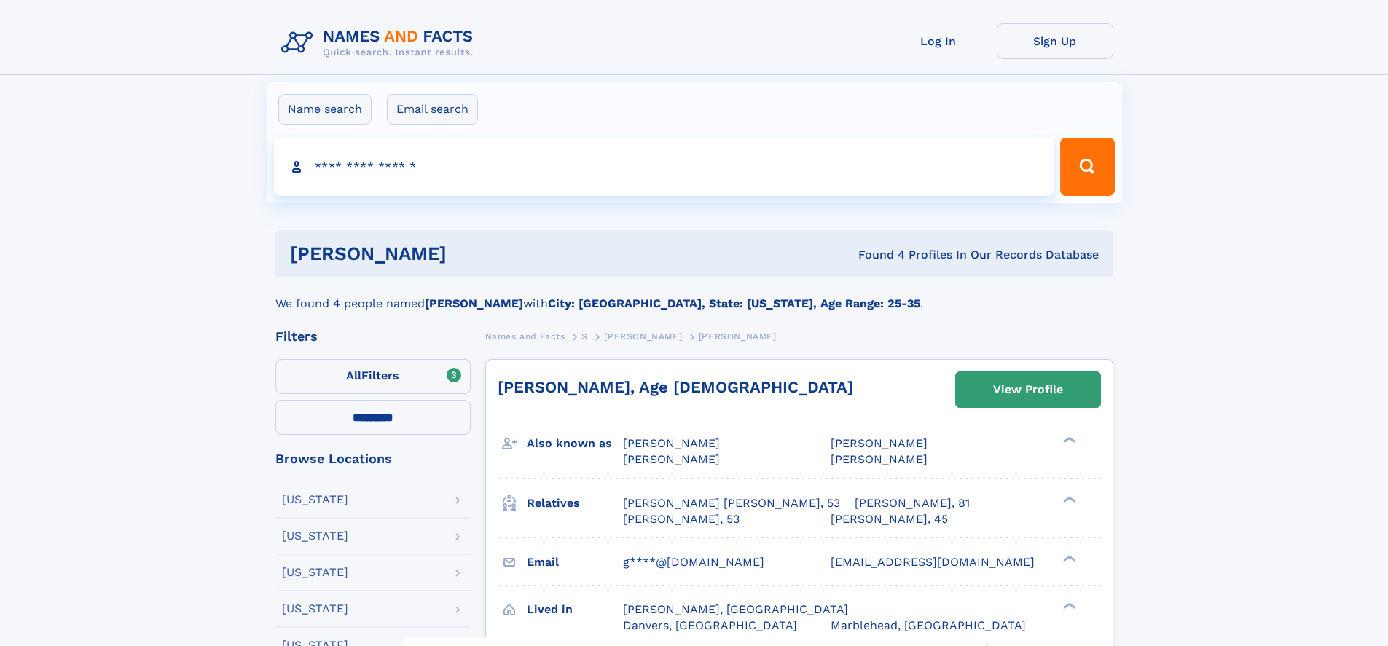 The image size is (1388, 646). What do you see at coordinates (575, 503) in the screenshot?
I see `h3: Relatives` at bounding box center [575, 503].